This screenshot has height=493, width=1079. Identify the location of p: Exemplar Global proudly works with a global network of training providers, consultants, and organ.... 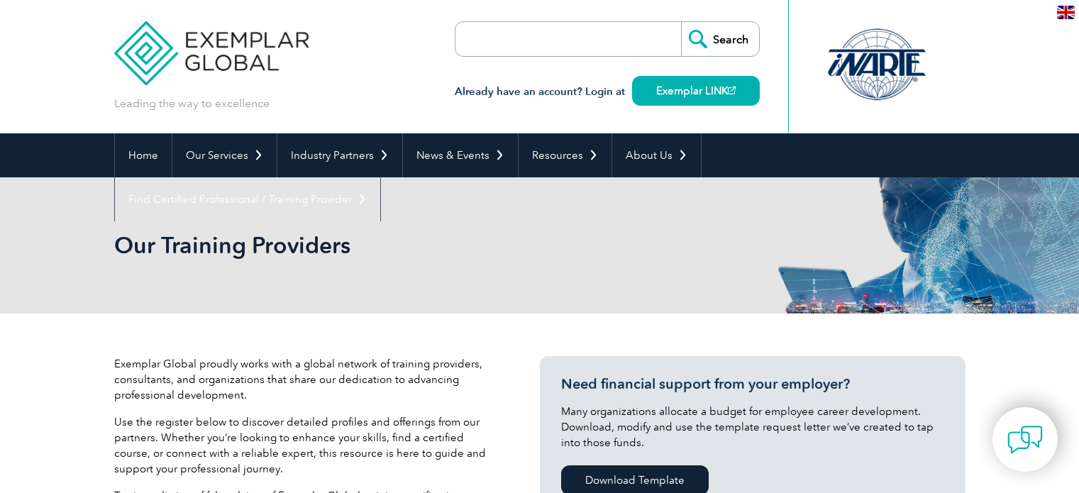
(306, 380).